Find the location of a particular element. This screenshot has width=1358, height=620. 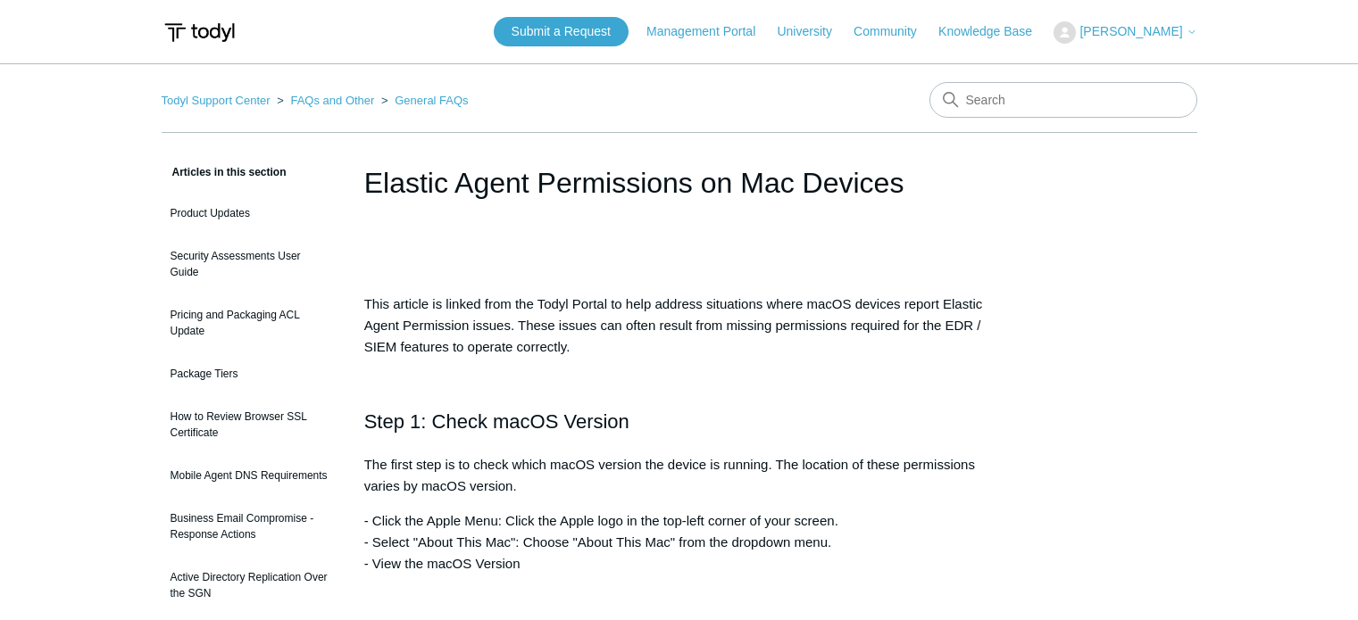

a: General FAQs is located at coordinates (431, 100).